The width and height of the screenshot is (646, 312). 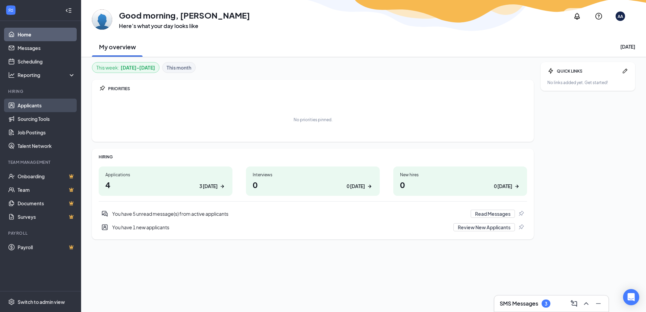 What do you see at coordinates (102, 20) in the screenshot?
I see `img: Amy Adams` at bounding box center [102, 20].